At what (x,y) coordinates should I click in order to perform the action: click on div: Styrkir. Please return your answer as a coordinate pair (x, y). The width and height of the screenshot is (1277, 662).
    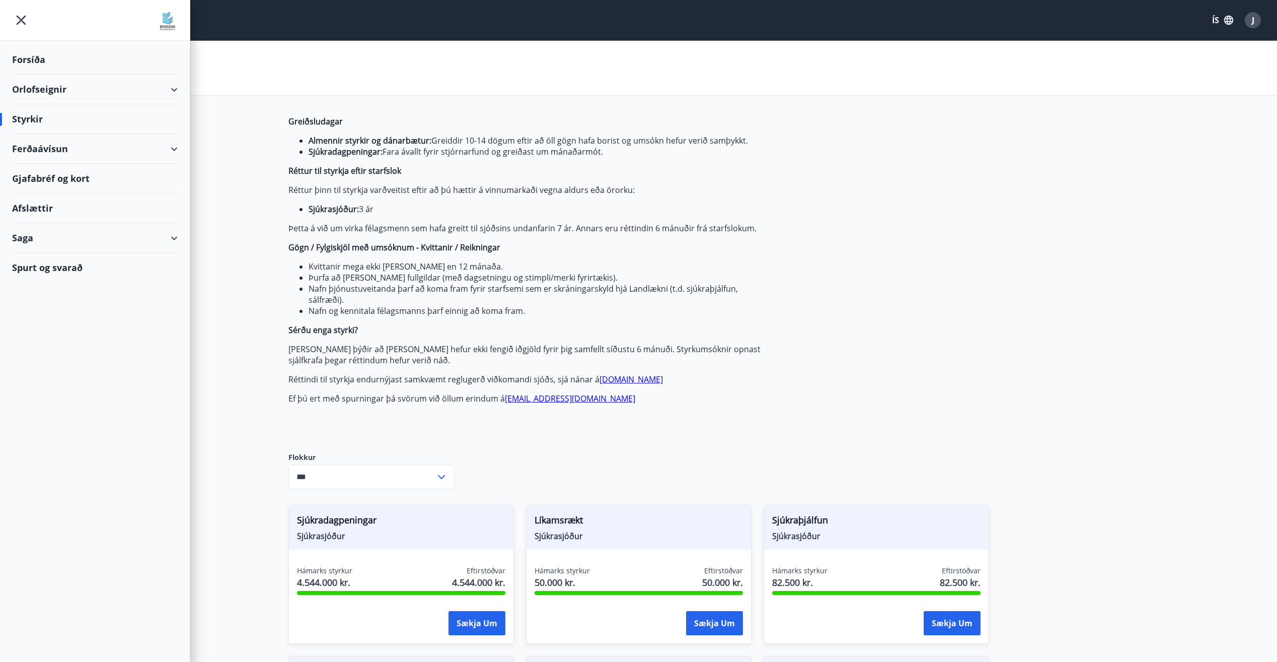
    Looking at the image, I should click on (95, 119).